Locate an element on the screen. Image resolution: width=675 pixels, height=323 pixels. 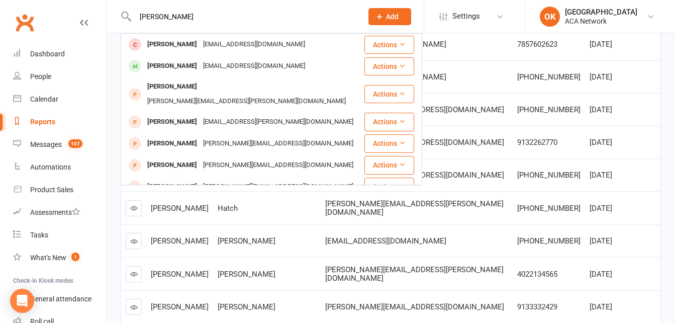
input: Search... is located at coordinates (244, 17).